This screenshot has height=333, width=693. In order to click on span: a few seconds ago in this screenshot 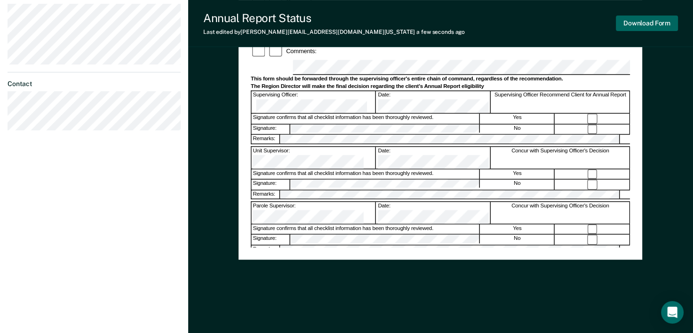, I will do `click(441, 32)`.